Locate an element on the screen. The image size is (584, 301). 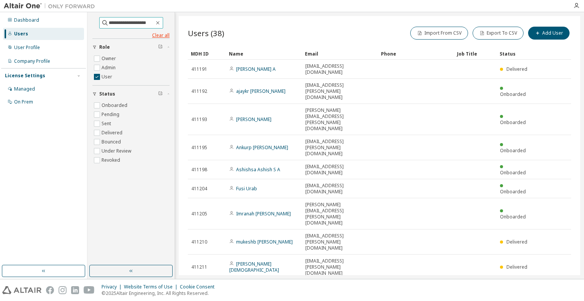
p: © 2025 Altair Engineering, Inc. All Rights Reserved. is located at coordinates (160, 293).